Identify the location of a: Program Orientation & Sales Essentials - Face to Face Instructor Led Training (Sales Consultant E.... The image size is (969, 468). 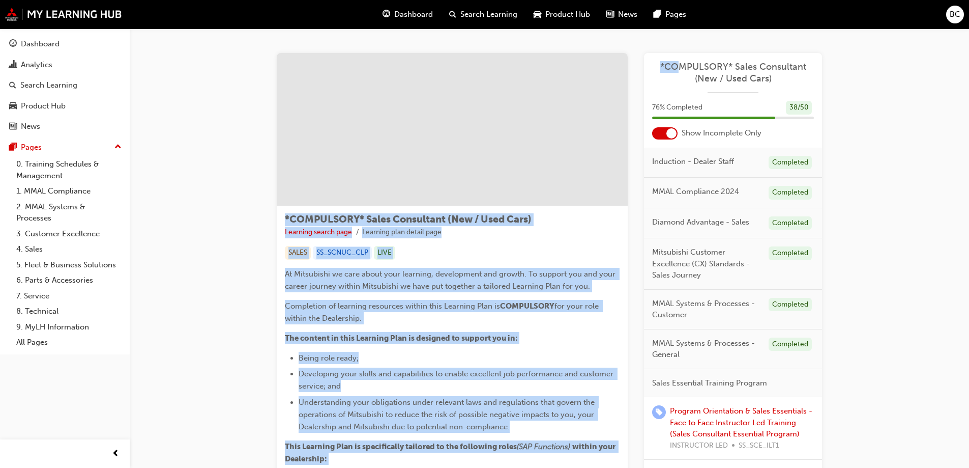
(741, 422).